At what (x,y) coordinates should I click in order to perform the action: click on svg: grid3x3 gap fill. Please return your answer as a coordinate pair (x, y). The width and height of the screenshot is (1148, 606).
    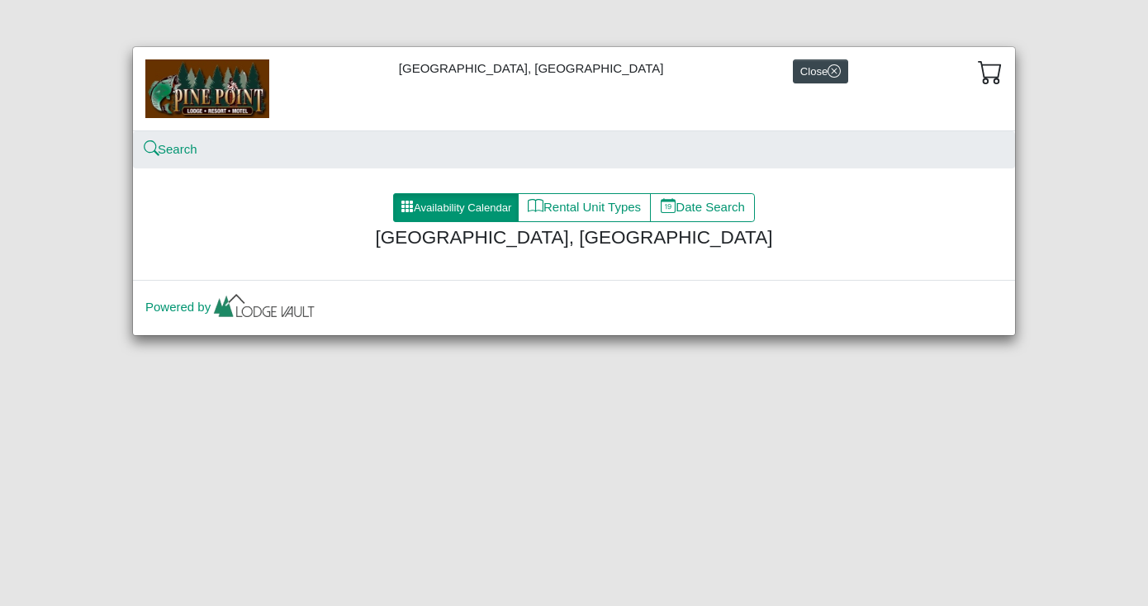
    Looking at the image, I should click on (407, 206).